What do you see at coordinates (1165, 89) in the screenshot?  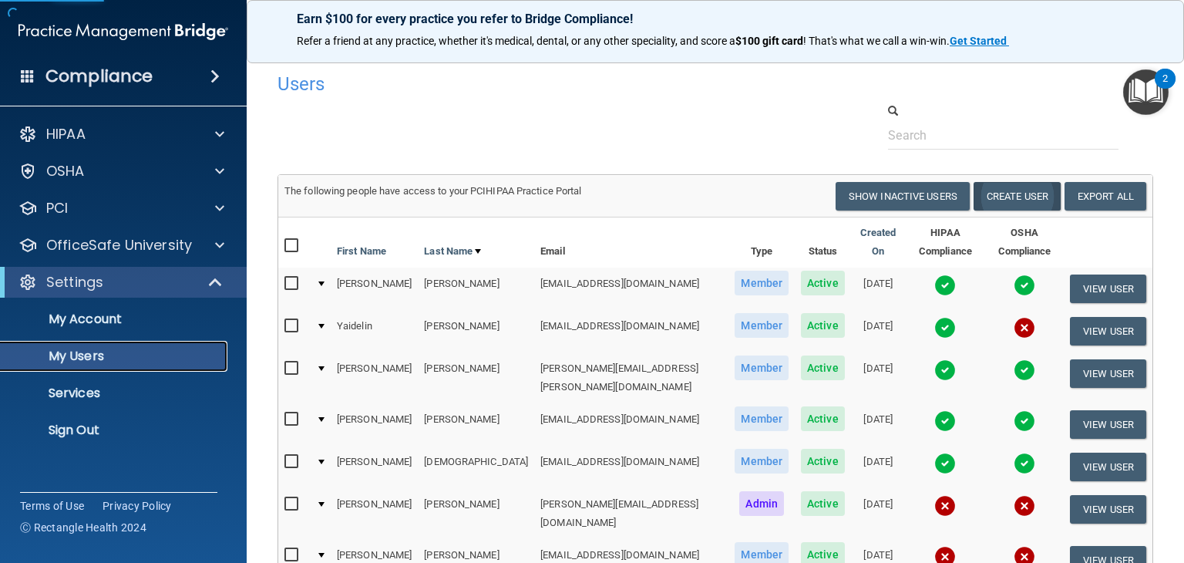 I see `div: 2` at bounding box center [1165, 89].